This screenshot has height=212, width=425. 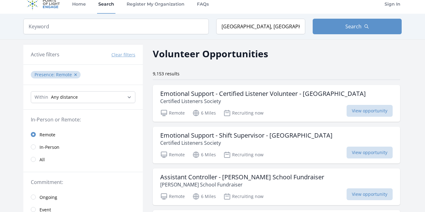 I want to click on span: Search, so click(x=353, y=26).